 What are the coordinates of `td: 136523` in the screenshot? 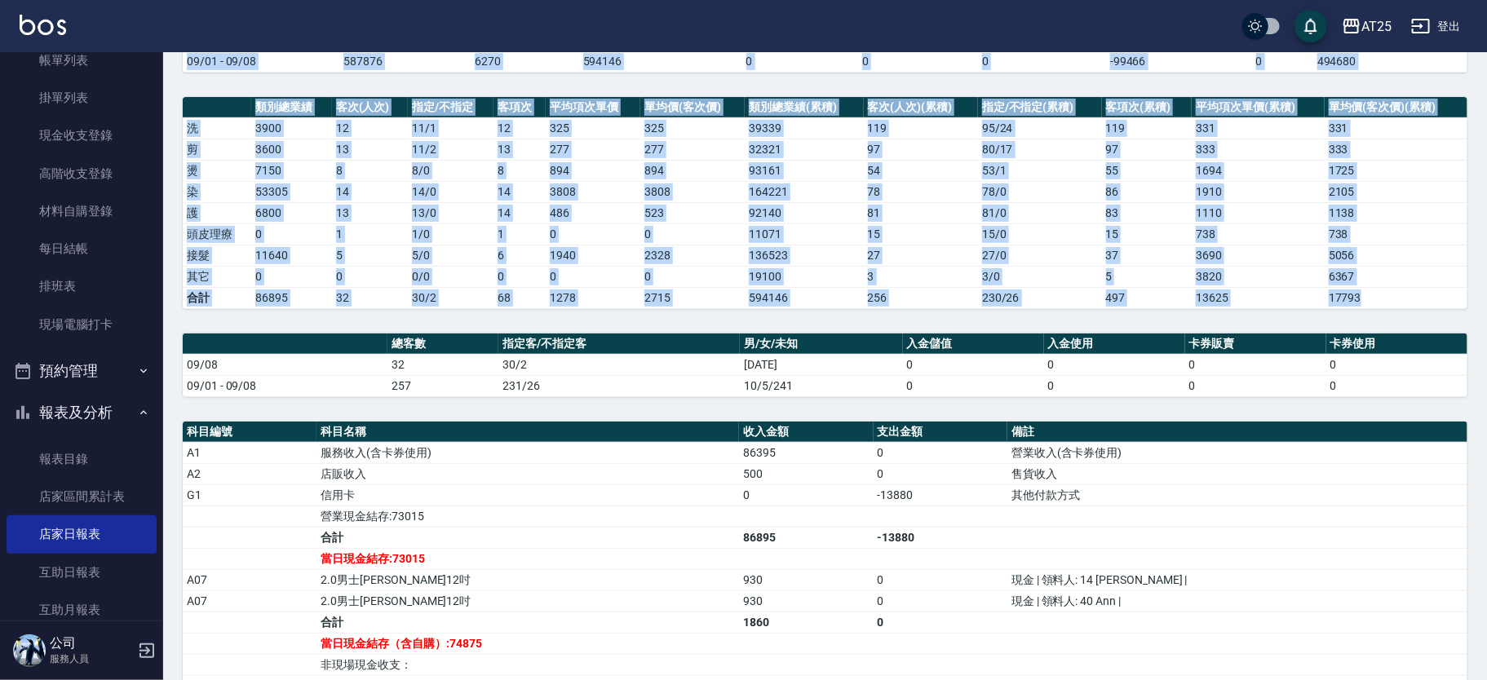 It's located at (803, 255).